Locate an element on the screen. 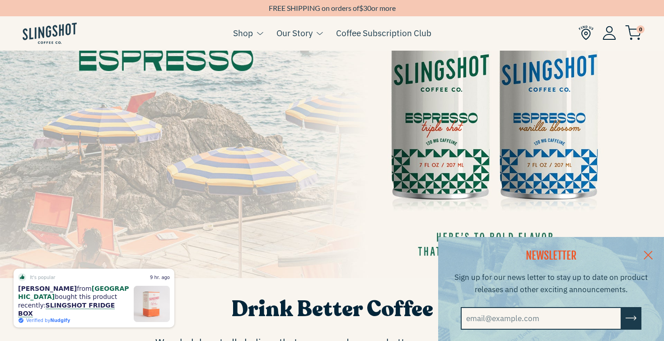 The height and width of the screenshot is (341, 664). img: Find Us is located at coordinates (586, 33).